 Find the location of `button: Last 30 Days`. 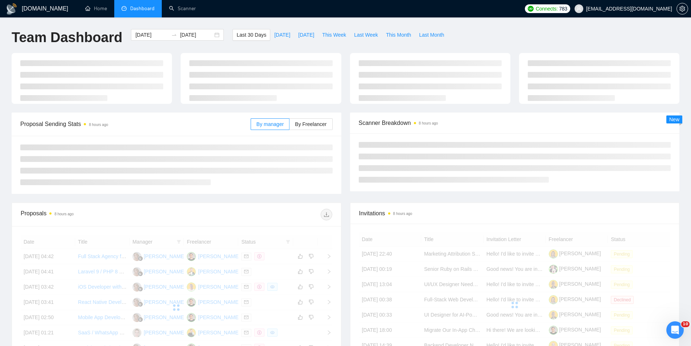

button: Last 30 Days is located at coordinates (251, 35).